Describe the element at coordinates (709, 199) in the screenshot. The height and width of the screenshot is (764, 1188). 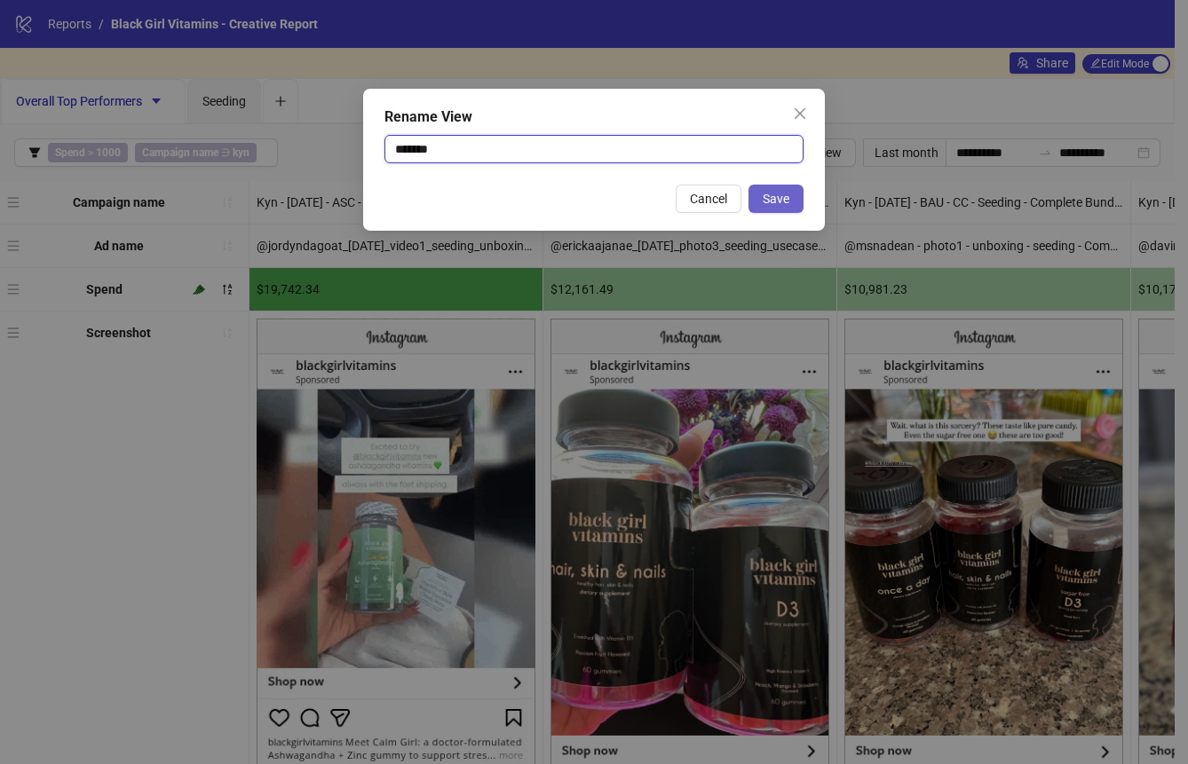
I see `button: Cancel` at that location.